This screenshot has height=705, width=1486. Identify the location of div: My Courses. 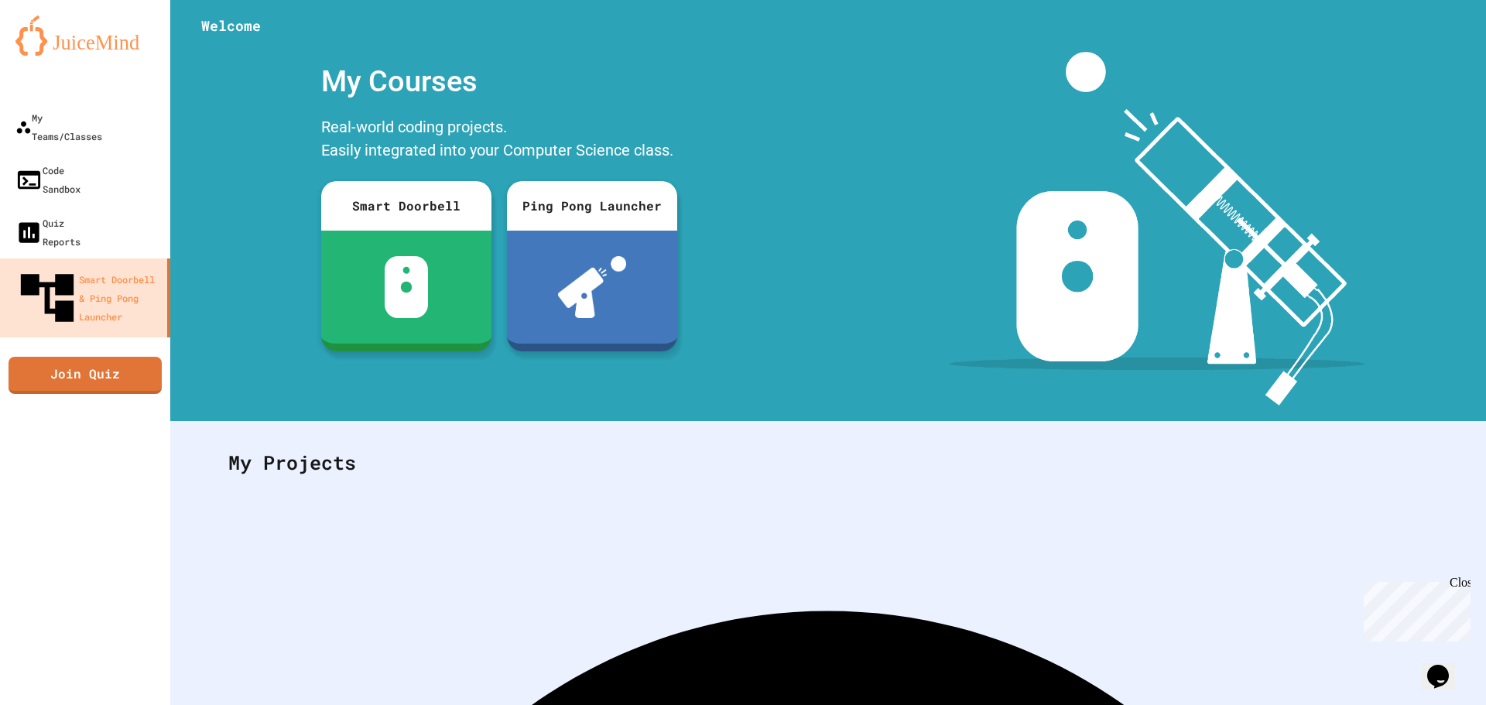
(499, 81).